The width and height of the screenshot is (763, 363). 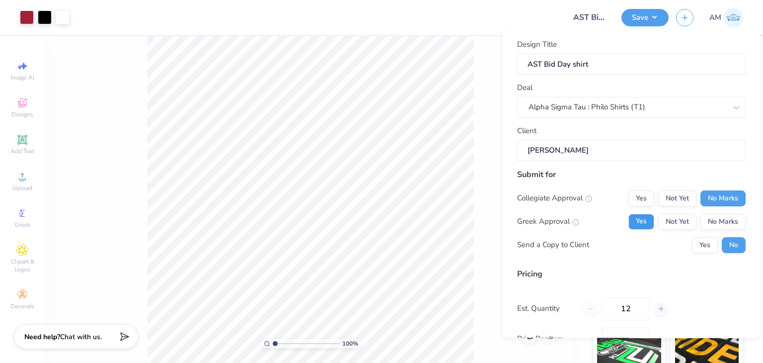 I want to click on span: Clipart & logos, so click(x=22, y=265).